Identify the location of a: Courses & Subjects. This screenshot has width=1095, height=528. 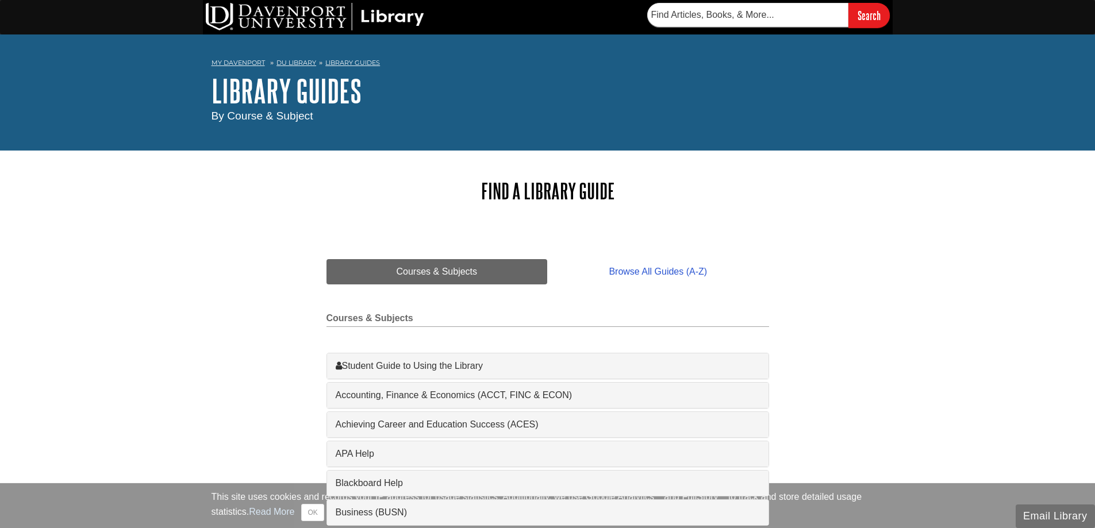
(437, 272).